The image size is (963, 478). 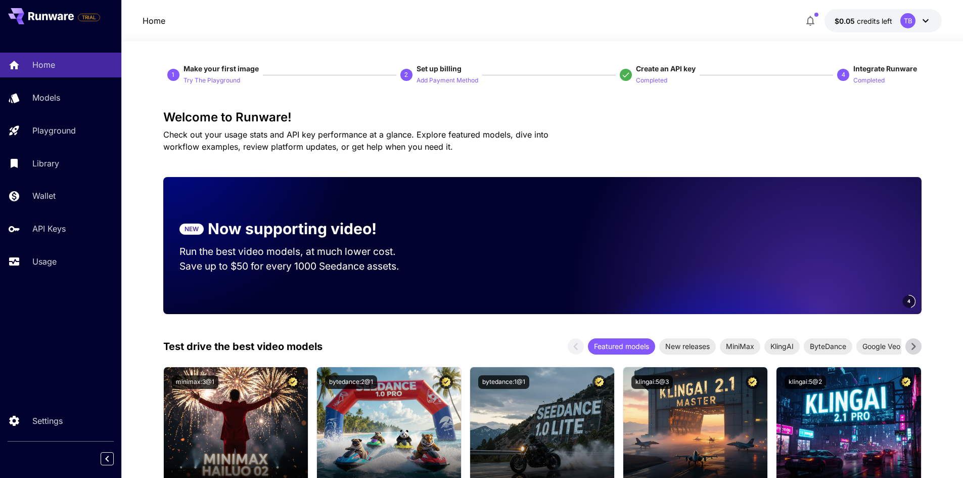 I want to click on p: Try The Playground, so click(x=212, y=80).